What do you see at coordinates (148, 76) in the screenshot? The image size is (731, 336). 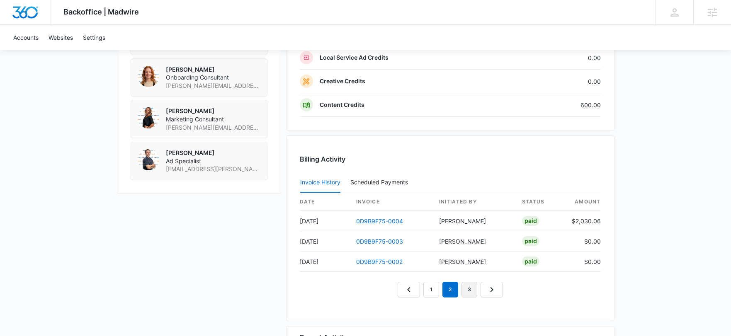 I see `img: Courtney Coy` at bounding box center [148, 76].